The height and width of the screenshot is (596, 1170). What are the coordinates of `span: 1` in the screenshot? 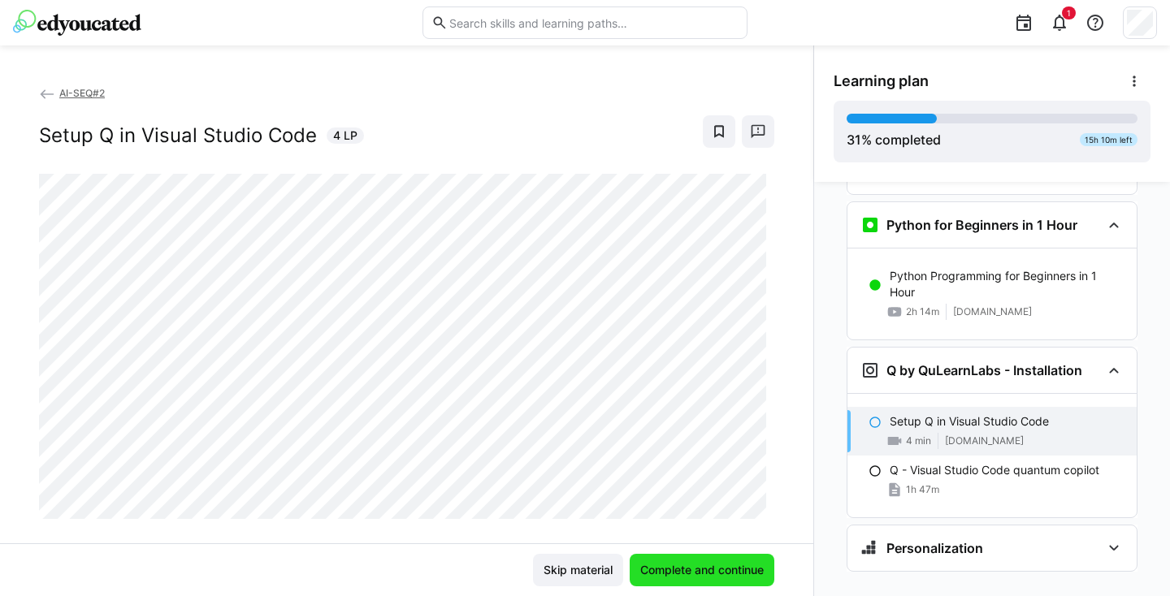 It's located at (1069, 13).